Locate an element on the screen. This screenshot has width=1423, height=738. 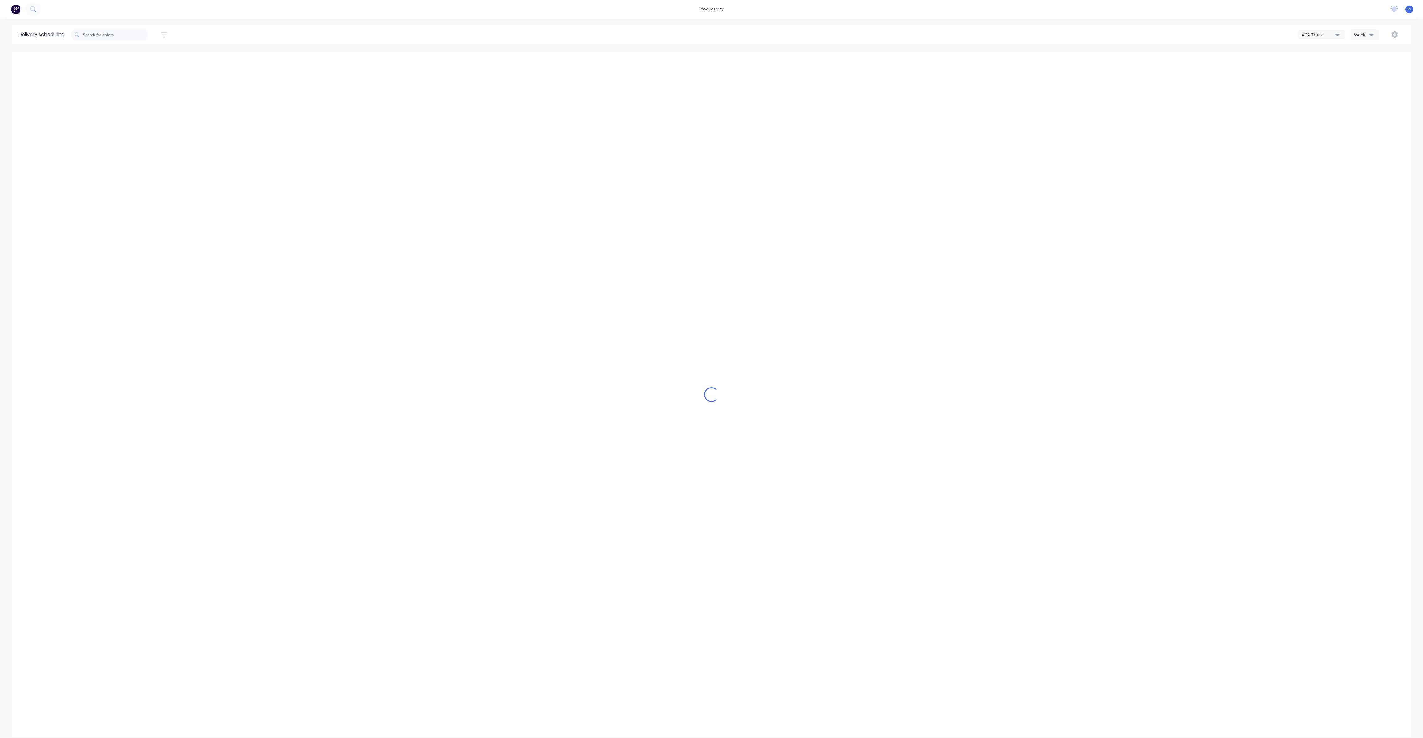
div: Delivery scheduling is located at coordinates (41, 35).